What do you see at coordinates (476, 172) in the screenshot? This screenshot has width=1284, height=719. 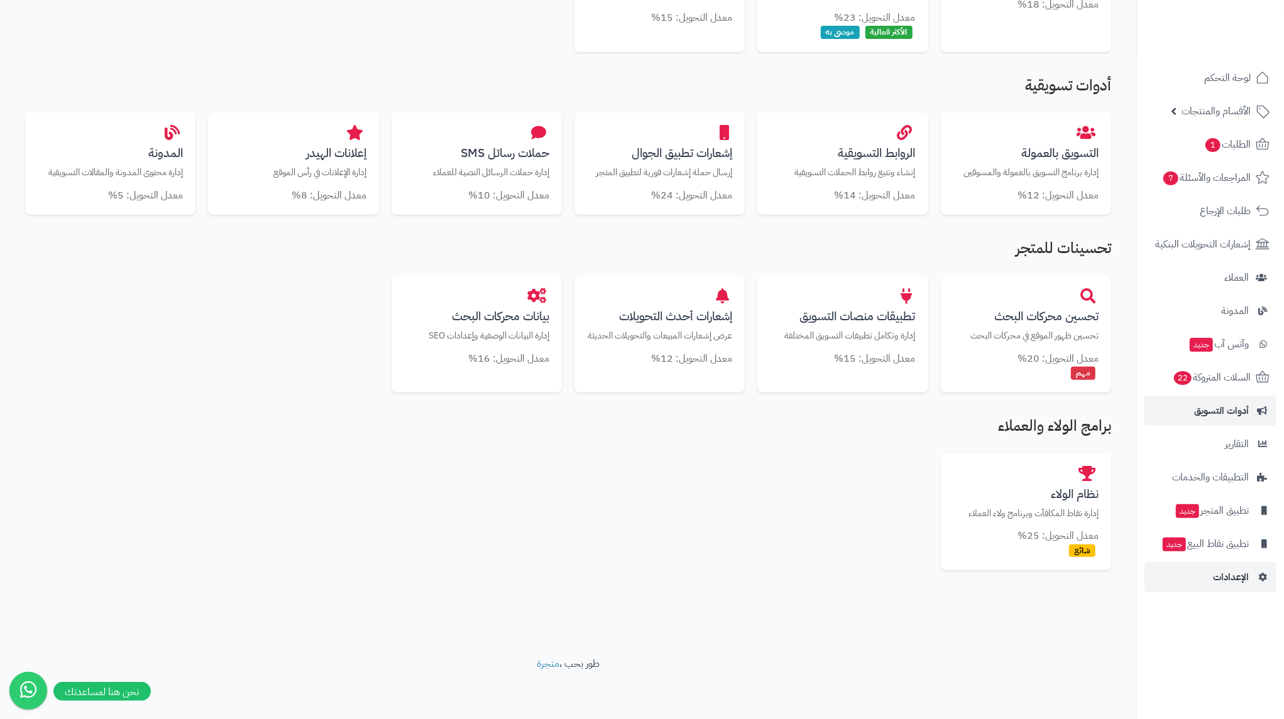 I see `p: إدارة حملات الرسائل النصية للعملاء` at bounding box center [476, 172].